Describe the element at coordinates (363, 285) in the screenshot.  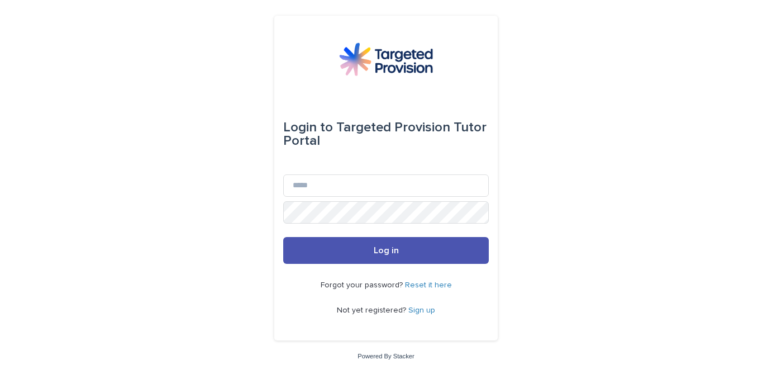
I see `span: Forgot your password?` at that location.